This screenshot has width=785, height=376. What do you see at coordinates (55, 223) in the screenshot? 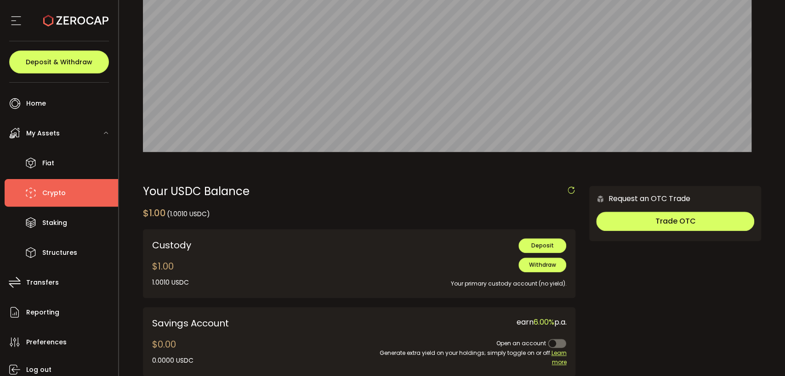
I see `span: Staking` at bounding box center [55, 223].